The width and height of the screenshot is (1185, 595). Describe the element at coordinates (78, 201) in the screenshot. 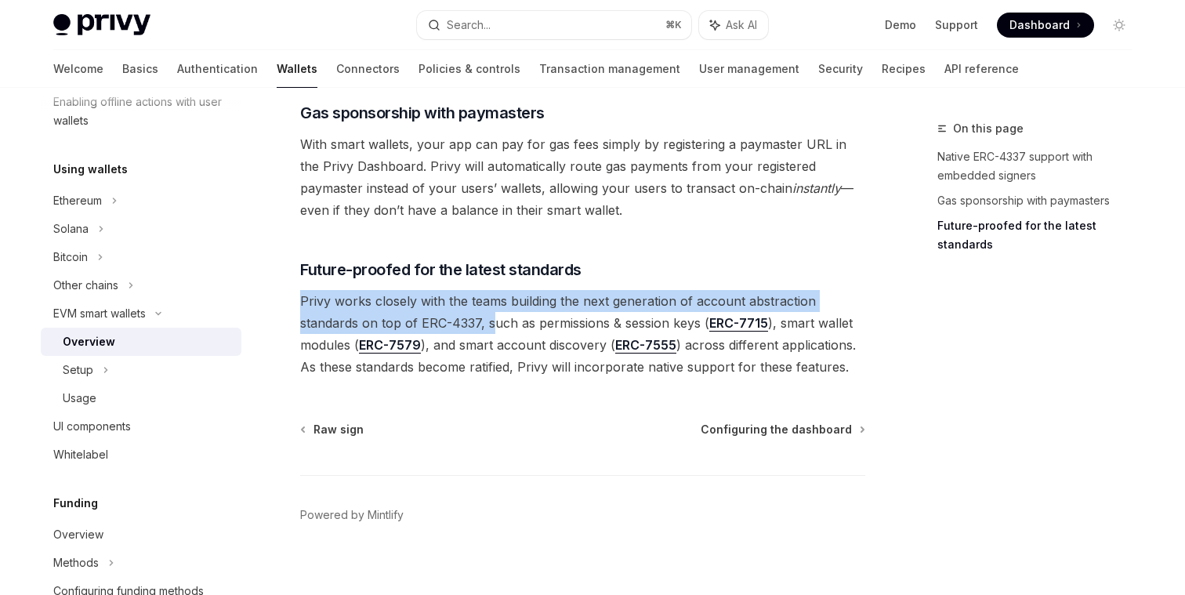

I see `div: Ethereum` at that location.